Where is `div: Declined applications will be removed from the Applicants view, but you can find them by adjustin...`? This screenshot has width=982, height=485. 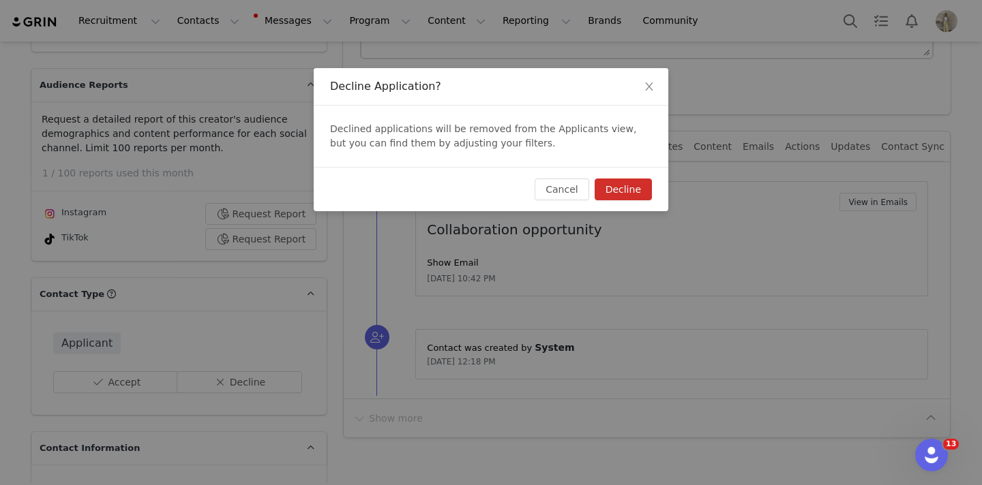
div: Declined applications will be removed from the Applicants view, but you can find them by adjustin... is located at coordinates (491, 136).